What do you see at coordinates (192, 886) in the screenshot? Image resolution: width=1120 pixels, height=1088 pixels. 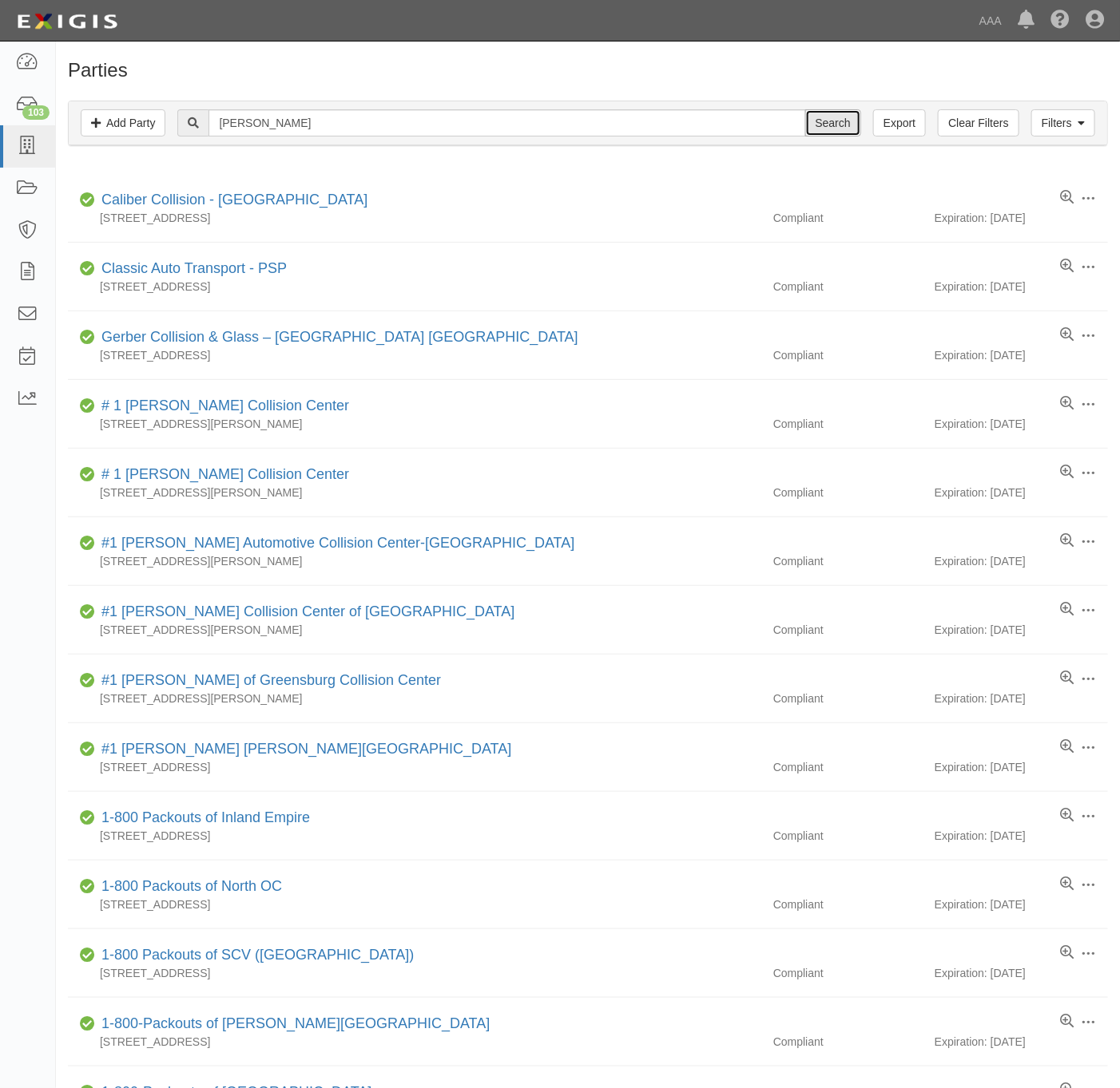 I see `a: 1-800 Packouts of North OC` at bounding box center [192, 886].